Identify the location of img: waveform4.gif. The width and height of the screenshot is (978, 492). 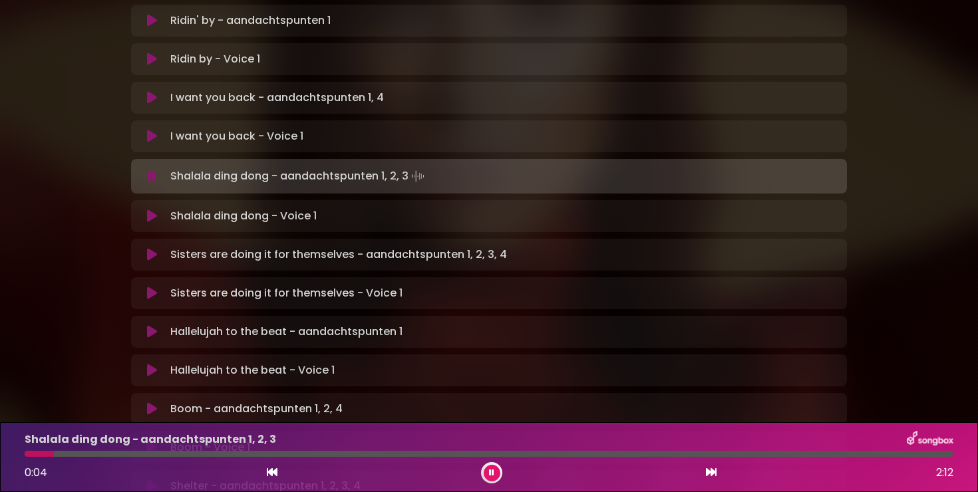
(418, 176).